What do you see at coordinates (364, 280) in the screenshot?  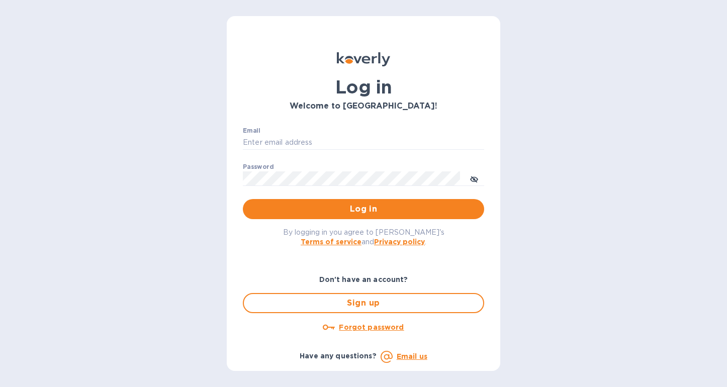 I see `b: Don't have an account?` at bounding box center [364, 280].